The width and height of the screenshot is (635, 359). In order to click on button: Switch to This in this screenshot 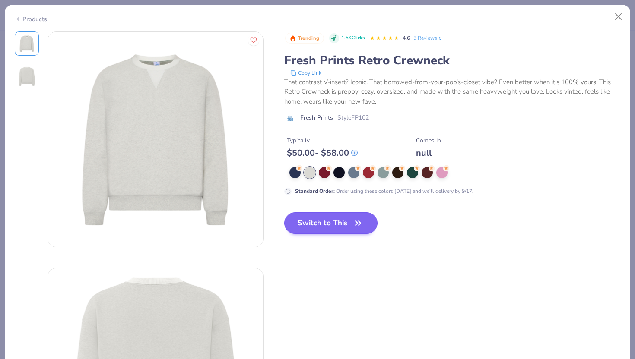, I will do `click(331, 223)`.